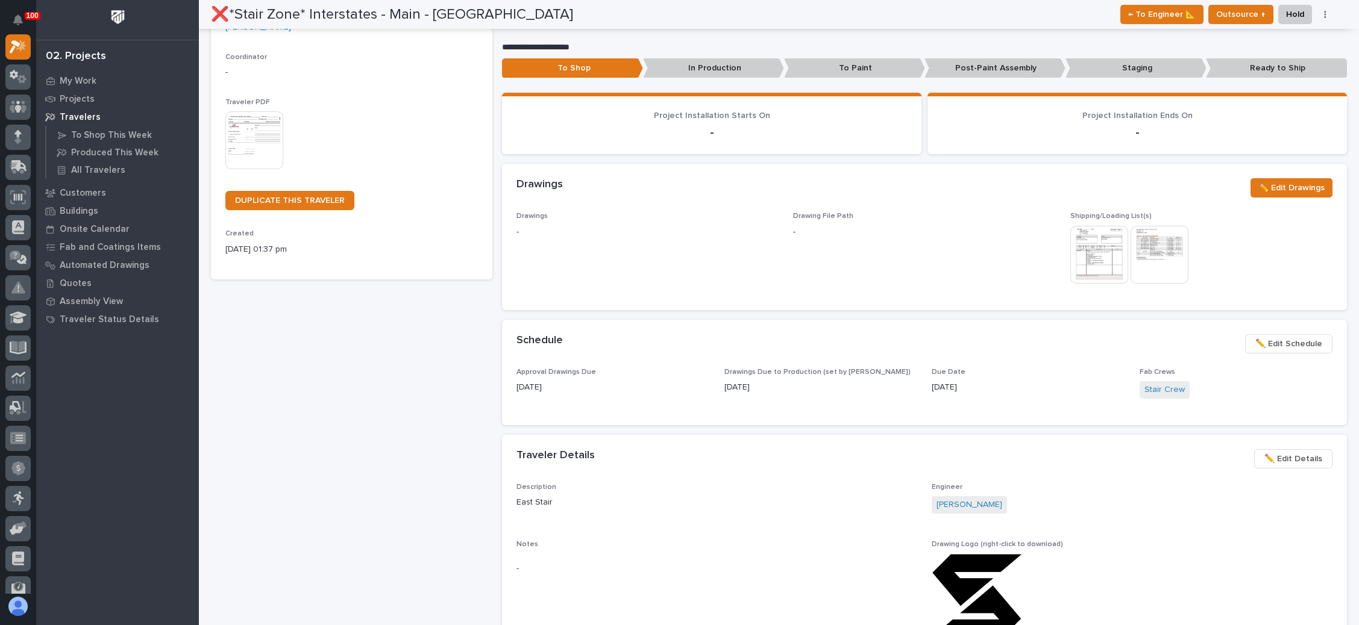 Image resolution: width=1359 pixels, height=625 pixels. What do you see at coordinates (1164, 390) in the screenshot?
I see `a: Stair Crew` at bounding box center [1164, 390].